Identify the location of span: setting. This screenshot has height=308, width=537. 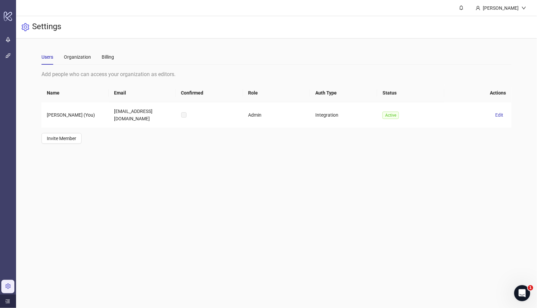
(25, 27).